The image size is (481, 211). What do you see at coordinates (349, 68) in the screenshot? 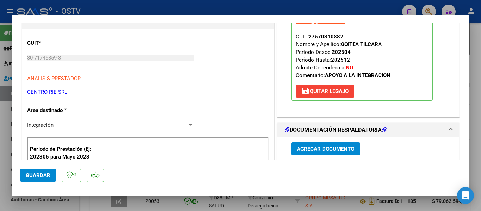
I see `strong: NO` at bounding box center [349, 68].